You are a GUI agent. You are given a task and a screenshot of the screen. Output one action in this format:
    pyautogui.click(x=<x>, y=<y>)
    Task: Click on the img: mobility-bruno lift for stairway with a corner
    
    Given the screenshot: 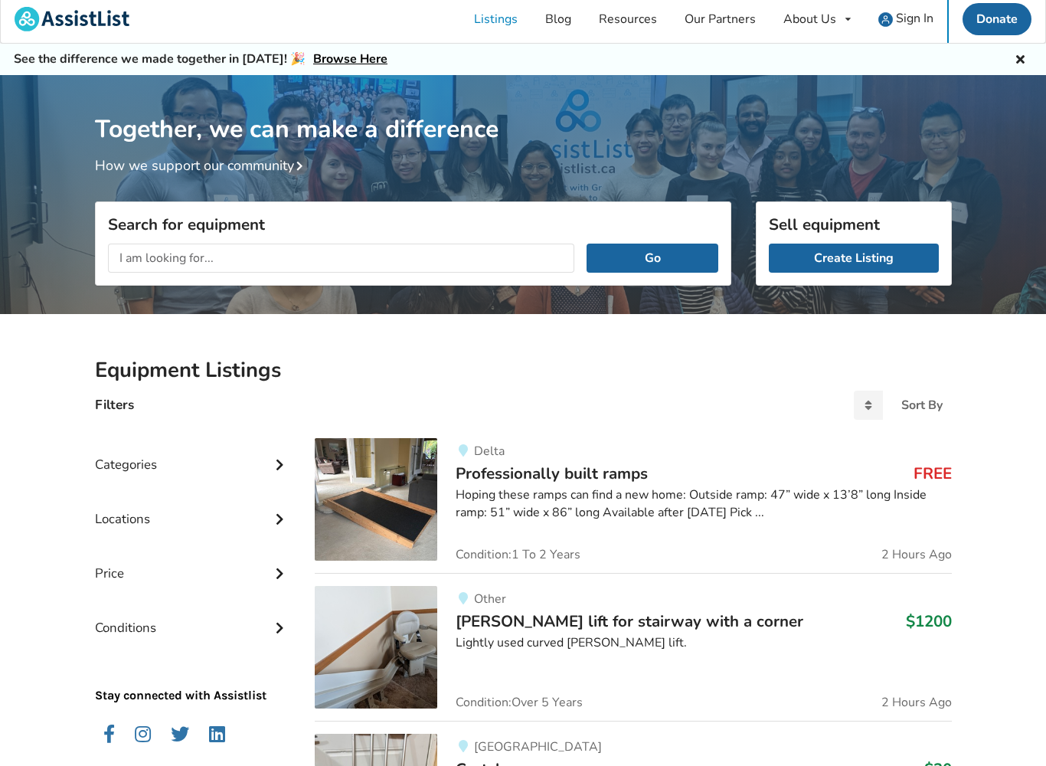 What is the action you would take?
    pyautogui.click(x=376, y=648)
    